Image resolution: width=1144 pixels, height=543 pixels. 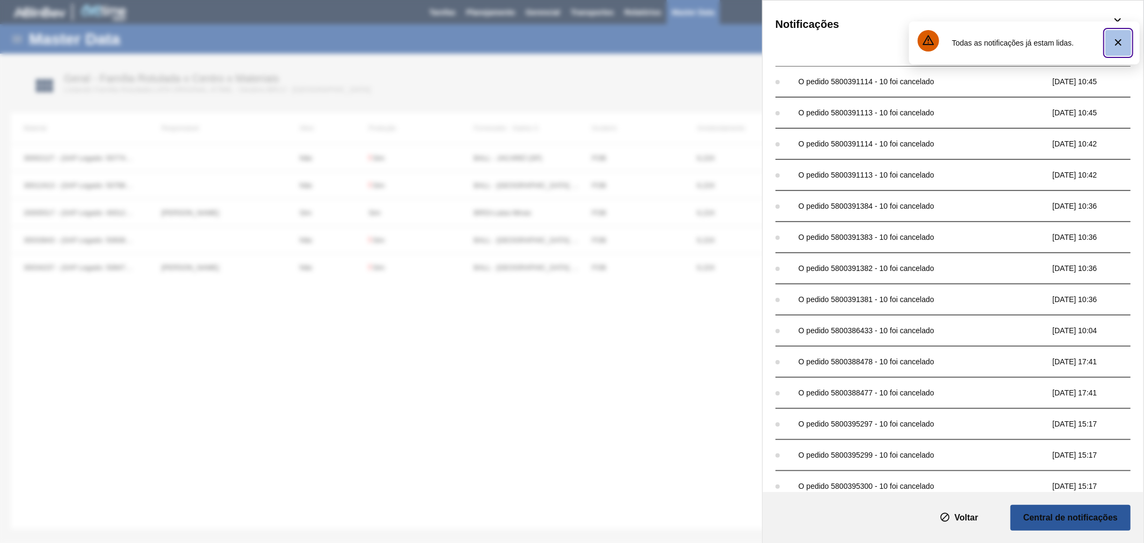 What do you see at coordinates (923, 206) in the screenshot?
I see `div: O pedido 5800391384 - 10 foi cancelado` at bounding box center [923, 206].